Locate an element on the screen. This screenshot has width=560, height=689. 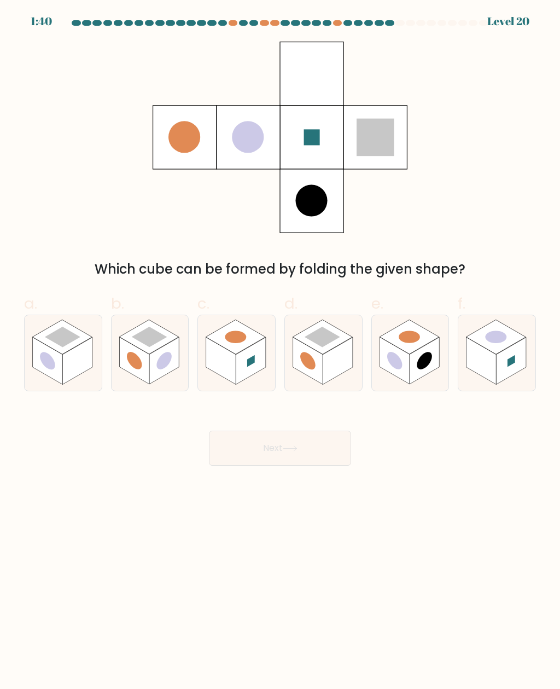
div: Level 20 is located at coordinates (508, 21).